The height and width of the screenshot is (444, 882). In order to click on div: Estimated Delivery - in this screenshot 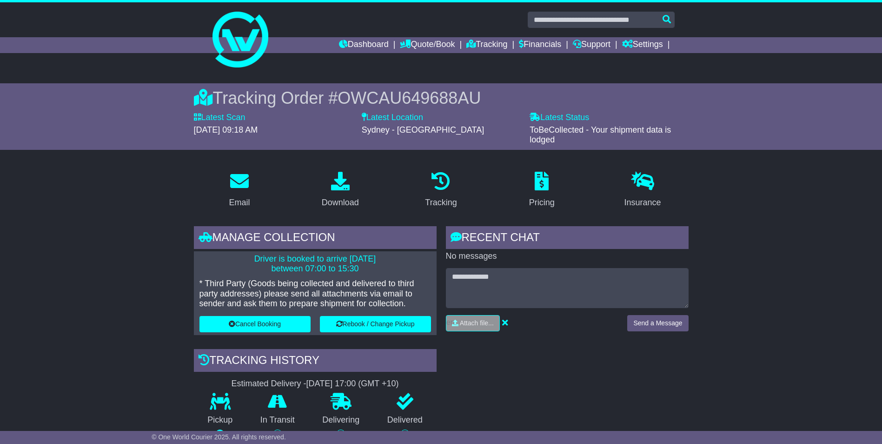, I will do `click(315, 384)`.